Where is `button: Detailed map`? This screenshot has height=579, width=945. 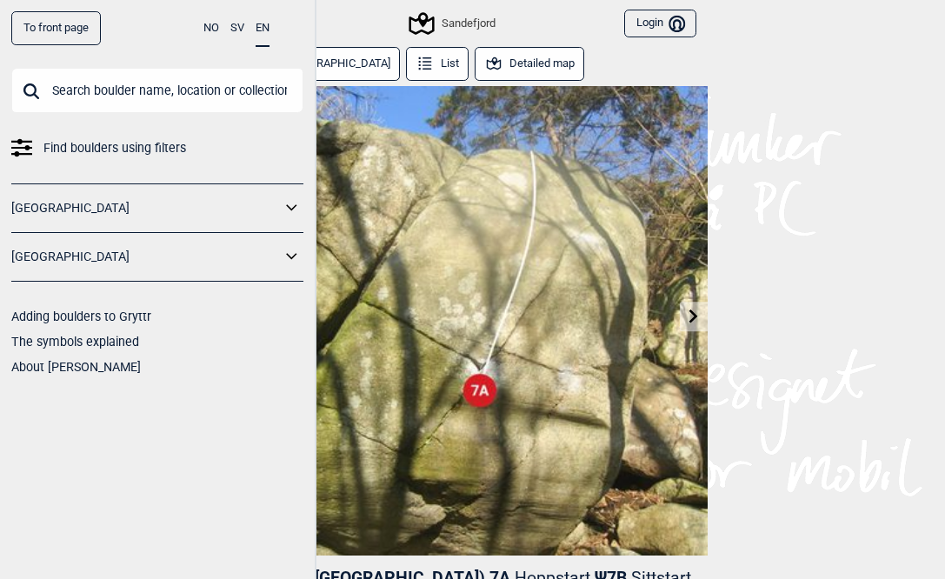 button: Detailed map is located at coordinates (530, 63).